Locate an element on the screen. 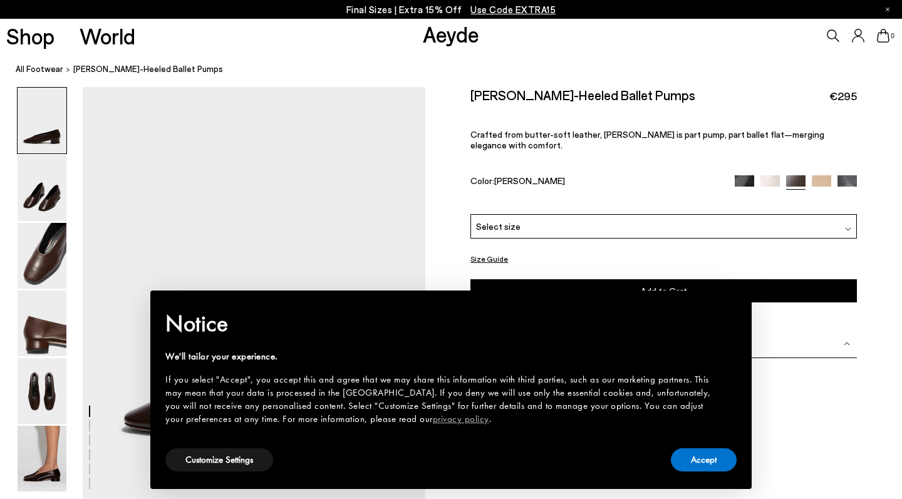  span: €295 is located at coordinates (843, 96).